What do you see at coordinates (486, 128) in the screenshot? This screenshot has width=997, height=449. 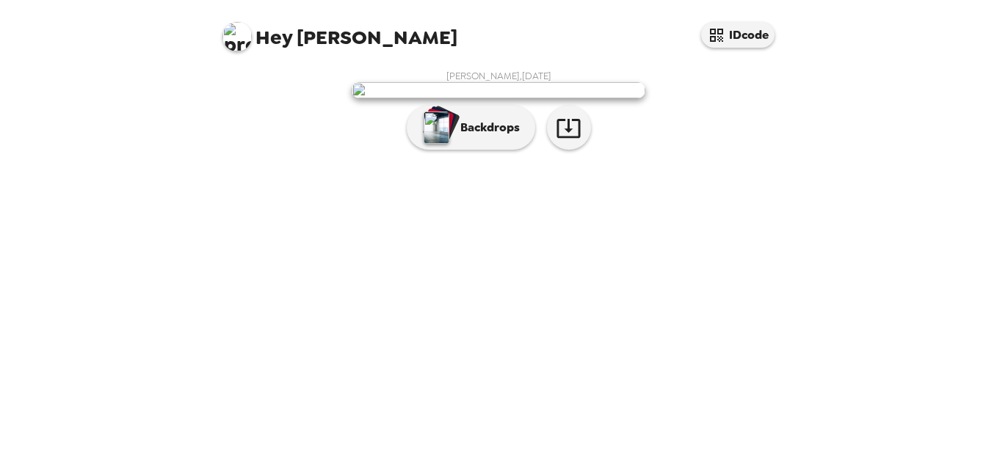 I see `p: Backdrops` at bounding box center [486, 128].